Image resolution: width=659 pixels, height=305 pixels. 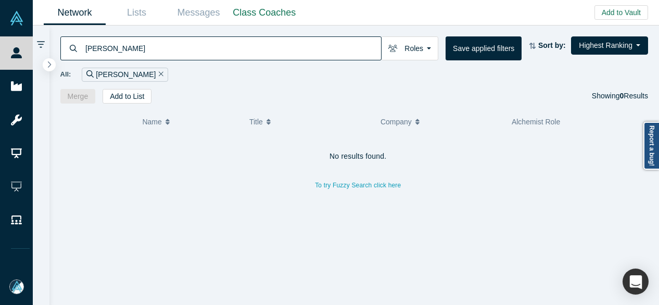 I want to click on span: Alchemist Role, so click(x=536, y=122).